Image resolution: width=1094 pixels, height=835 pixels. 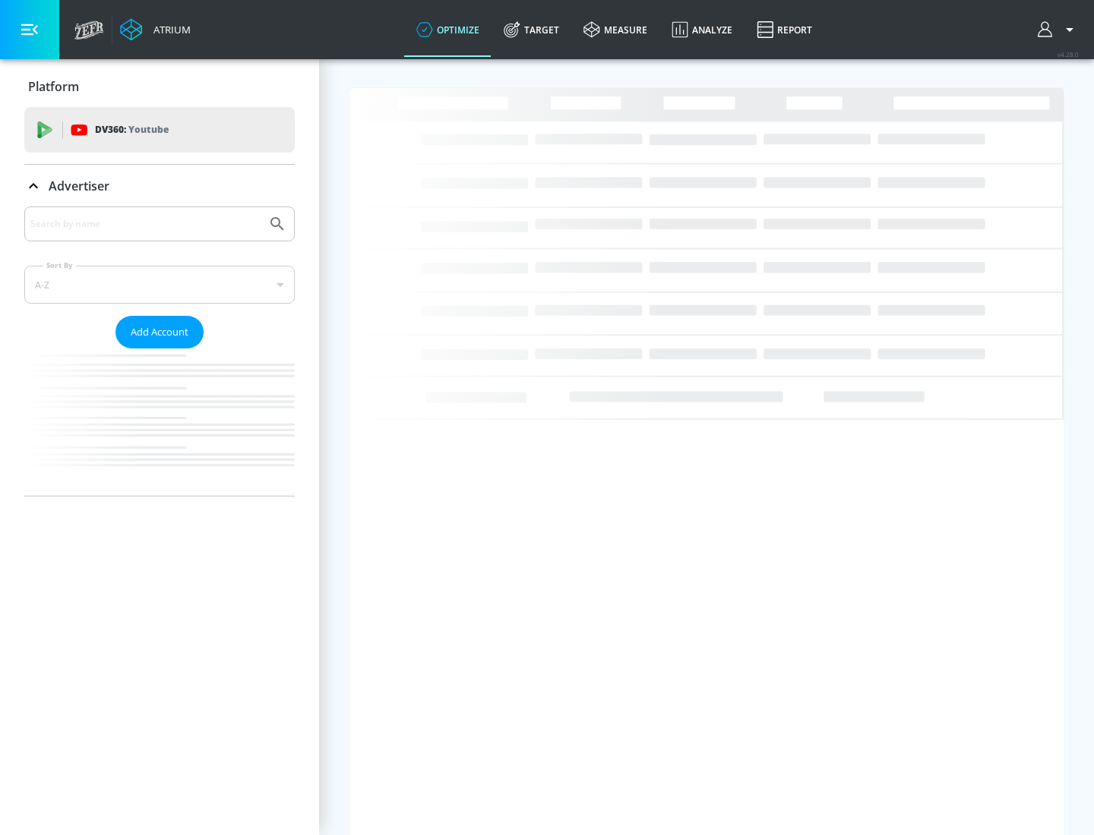 I want to click on label: Sort By, so click(x=59, y=265).